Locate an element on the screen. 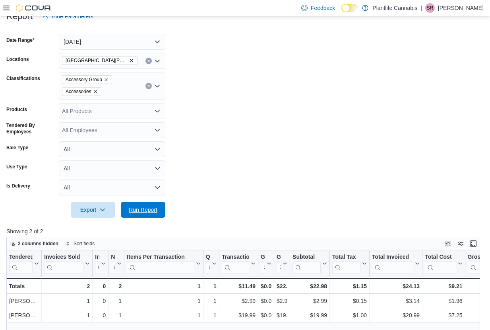 This screenshot has height=330, width=490. span: Hide Parameters is located at coordinates (72, 16).